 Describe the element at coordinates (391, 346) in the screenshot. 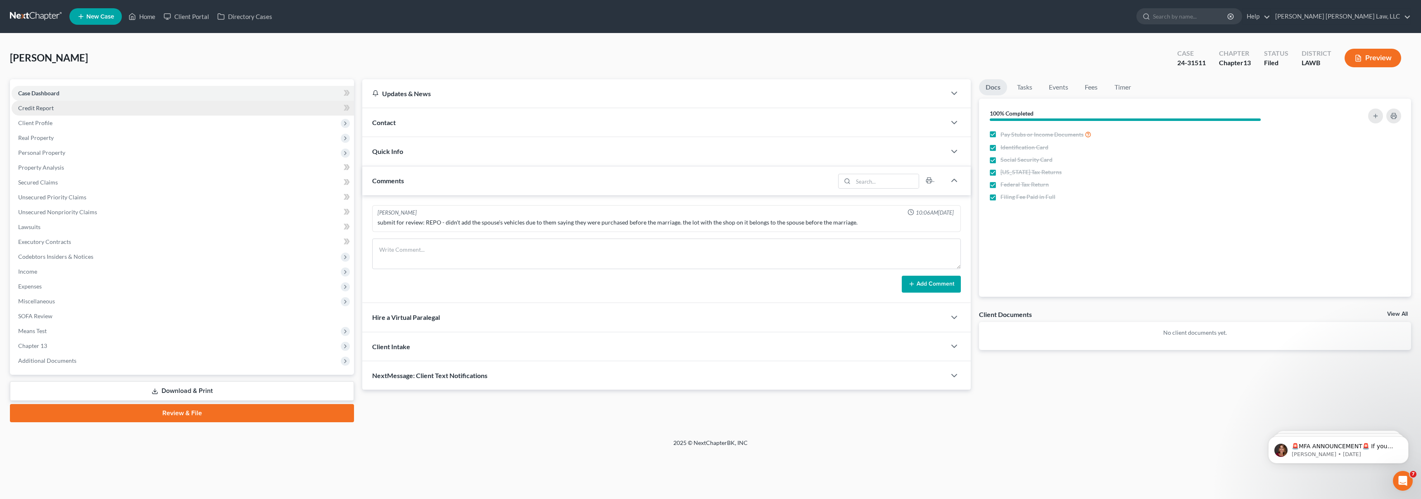

I see `span: Client Intake` at that location.